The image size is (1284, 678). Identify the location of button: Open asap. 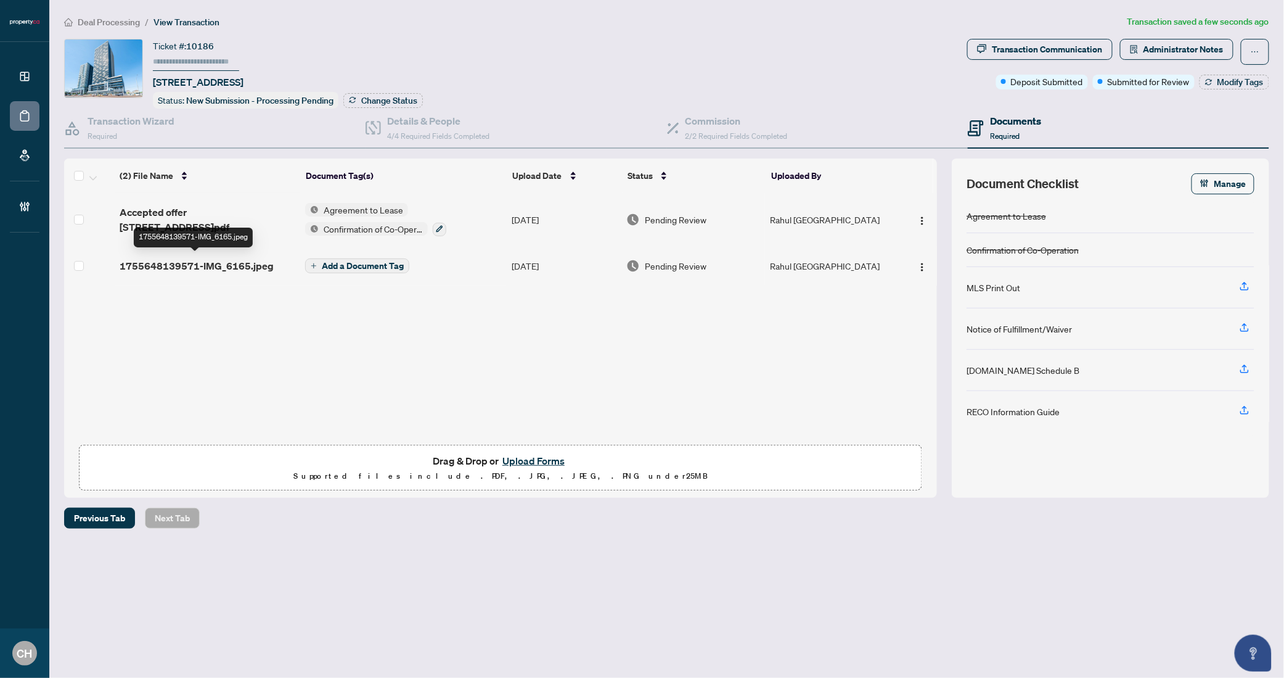
(1253, 653).